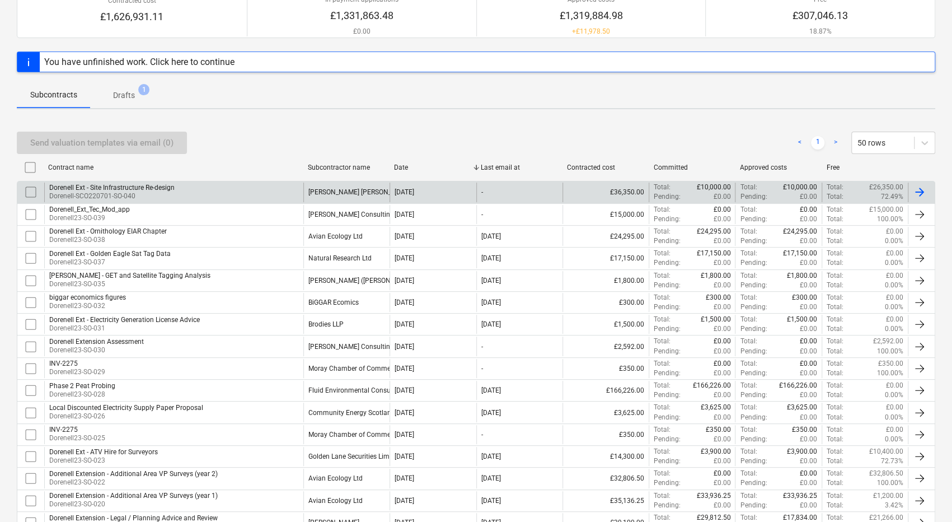 The image size is (952, 522). Describe the element at coordinates (133, 482) in the screenshot. I see `p: Dorenell23-SO-022` at that location.